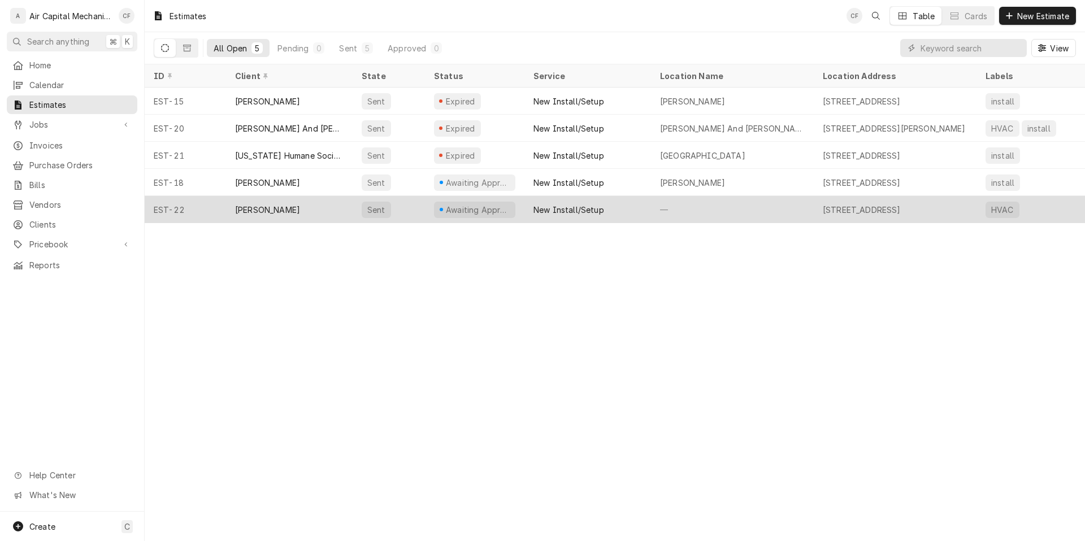  Describe the element at coordinates (80, 185) in the screenshot. I see `span: Bills` at that location.